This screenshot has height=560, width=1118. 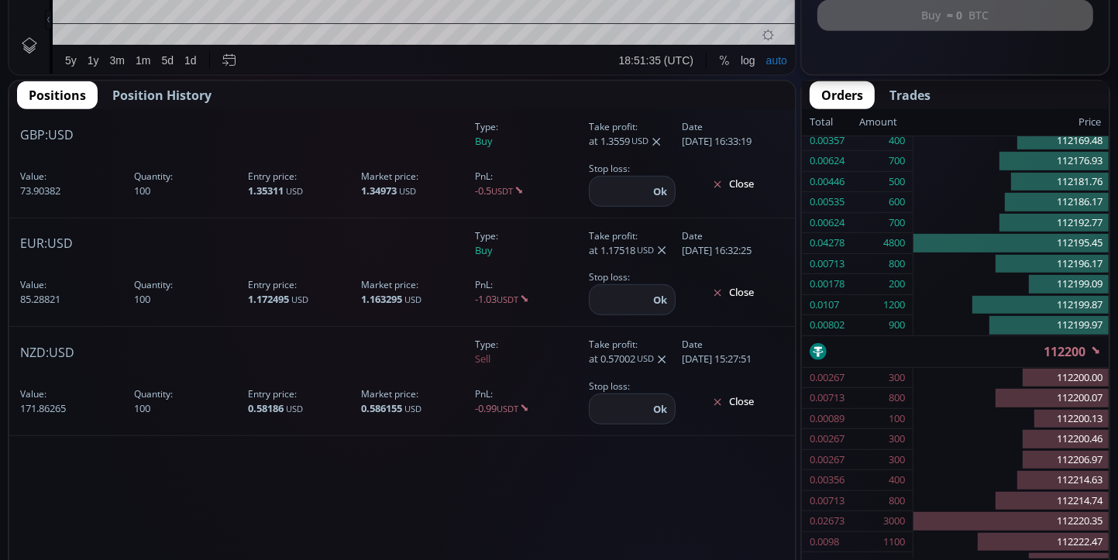 I want to click on div: Bitcoin, so click(x=123, y=43).